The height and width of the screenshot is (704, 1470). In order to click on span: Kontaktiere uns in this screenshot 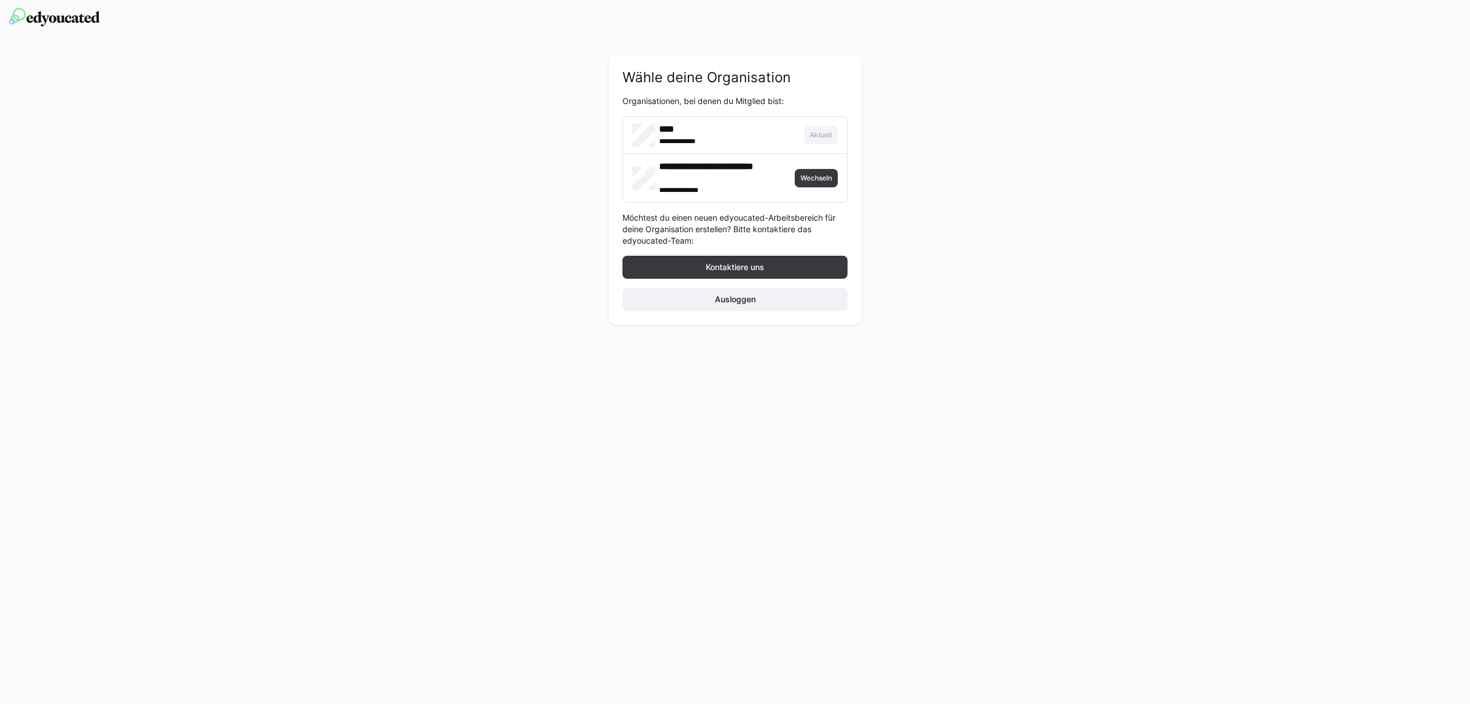, I will do `click(735, 267)`.